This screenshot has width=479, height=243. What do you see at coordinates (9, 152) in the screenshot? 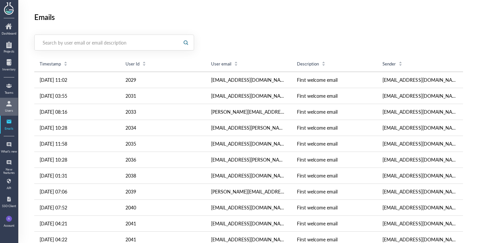
I see `div: What's new` at bounding box center [9, 152].